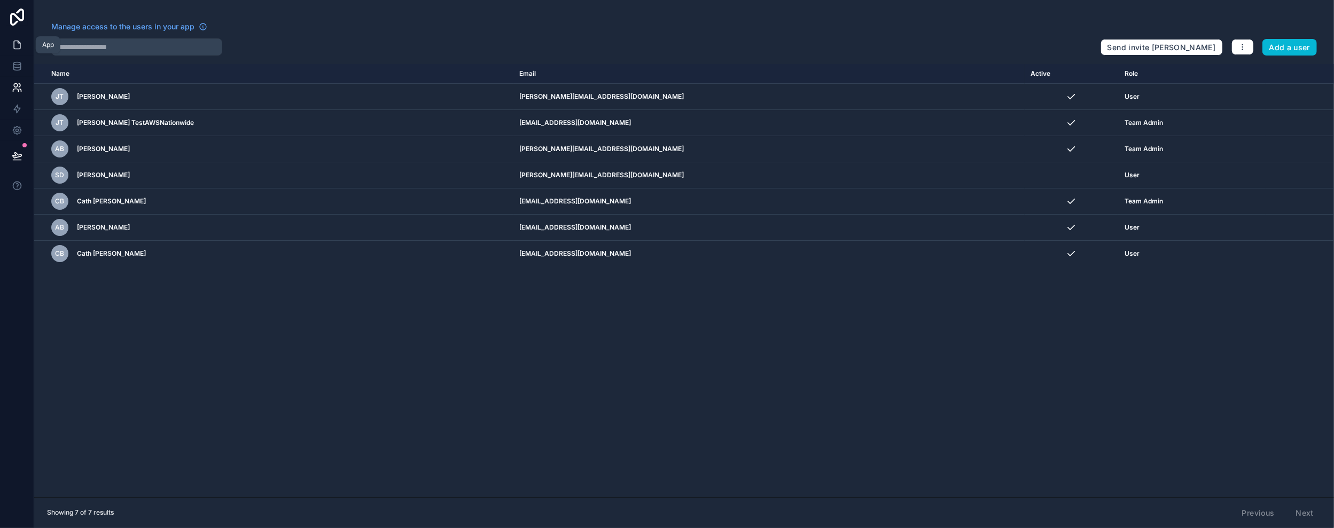 The height and width of the screenshot is (528, 1334). Describe the element at coordinates (123, 27) in the screenshot. I see `span: Manage access to the users in your app` at that location.